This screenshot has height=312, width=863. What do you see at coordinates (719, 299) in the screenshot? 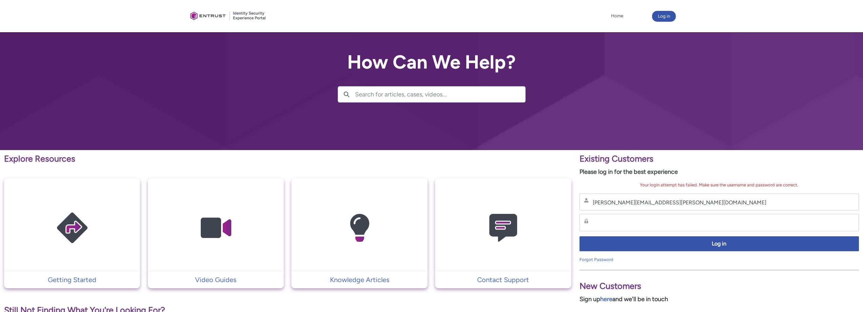
I see `p: Sign up and we'll be in touch` at bounding box center [719, 299].